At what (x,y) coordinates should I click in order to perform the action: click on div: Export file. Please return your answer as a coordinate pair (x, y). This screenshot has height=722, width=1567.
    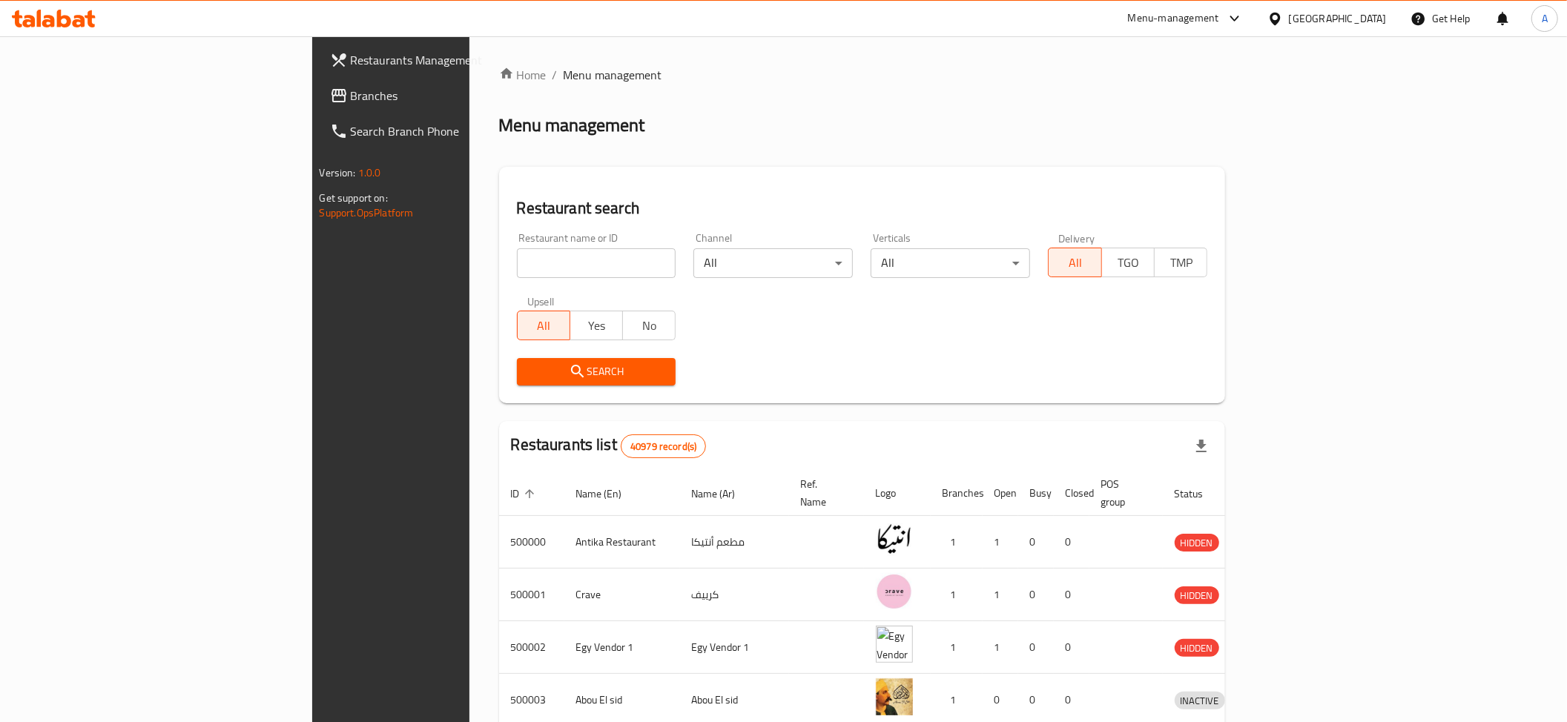
    Looking at the image, I should click on (1201, 446).